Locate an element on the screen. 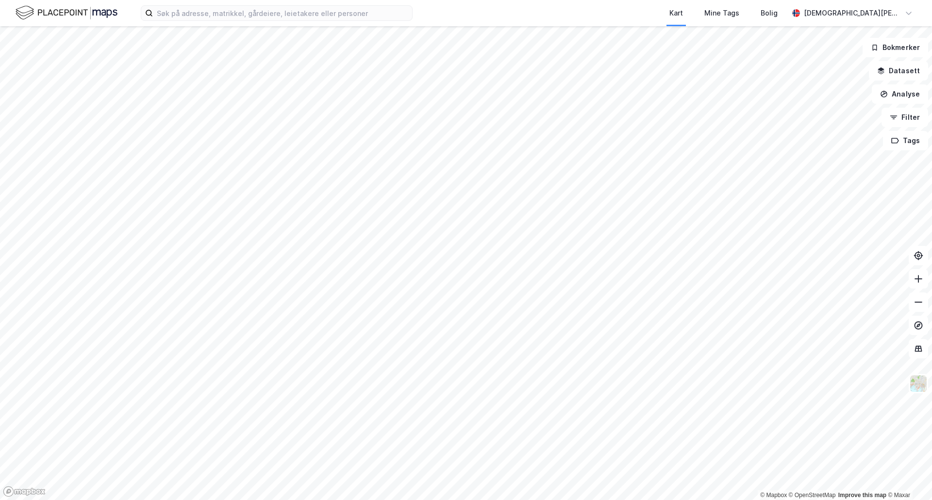  a: OpenStreetMap is located at coordinates (812, 495).